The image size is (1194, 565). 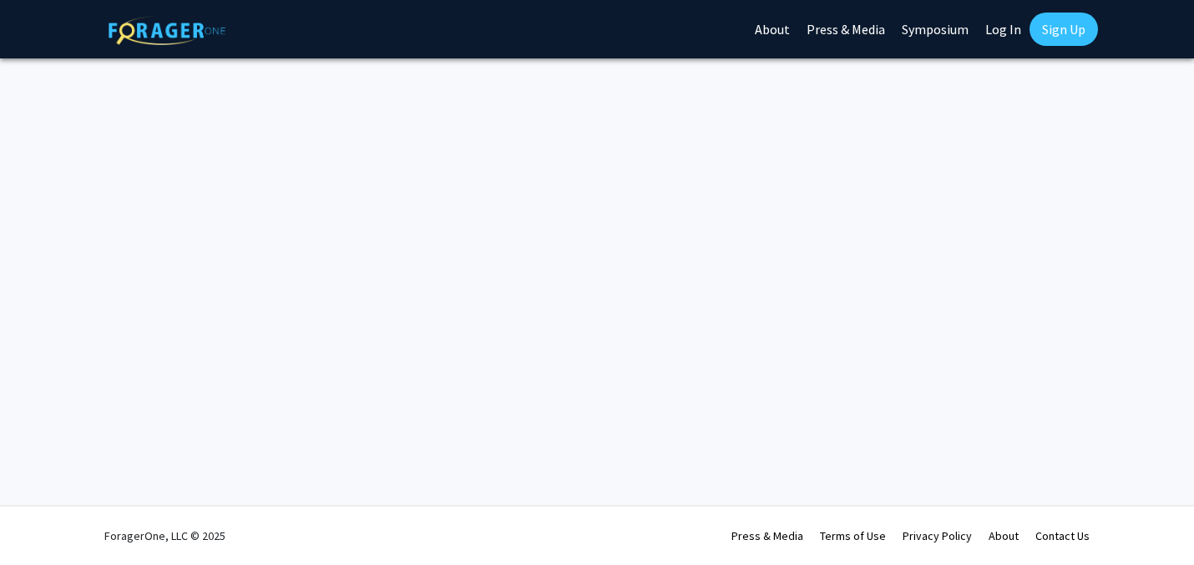 I want to click on div: ForagerOne, LLC © 2025, so click(x=164, y=536).